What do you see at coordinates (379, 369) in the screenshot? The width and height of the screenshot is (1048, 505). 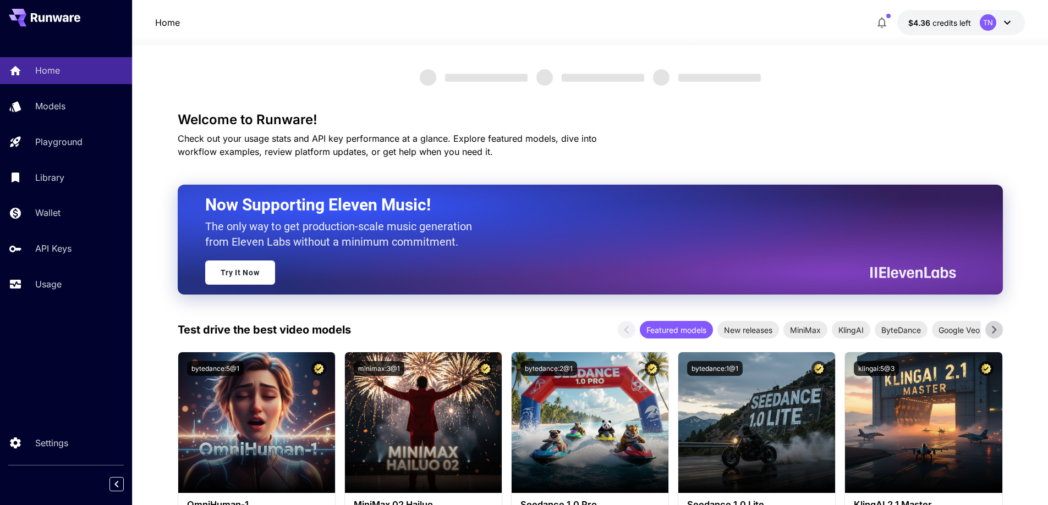 I see `button: minimax:3@1` at bounding box center [379, 369].